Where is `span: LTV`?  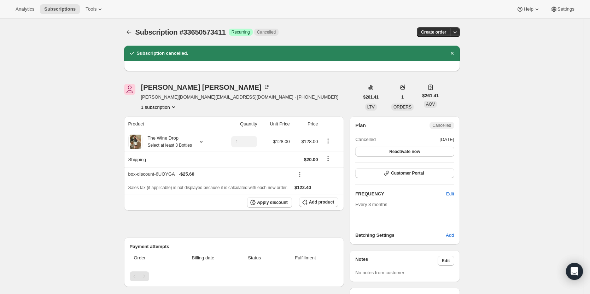 span: LTV is located at coordinates (371, 107).